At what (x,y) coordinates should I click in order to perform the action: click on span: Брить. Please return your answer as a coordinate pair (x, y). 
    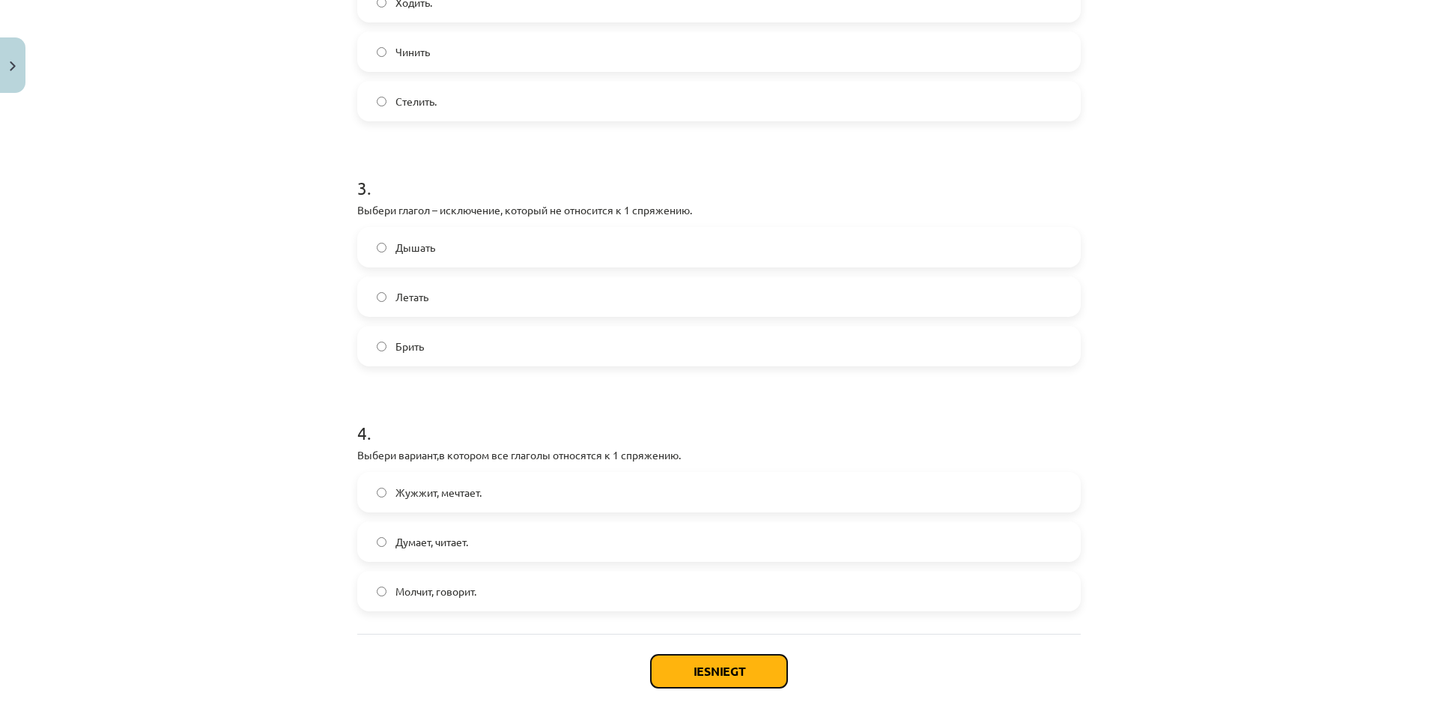
    Looking at the image, I should click on (410, 346).